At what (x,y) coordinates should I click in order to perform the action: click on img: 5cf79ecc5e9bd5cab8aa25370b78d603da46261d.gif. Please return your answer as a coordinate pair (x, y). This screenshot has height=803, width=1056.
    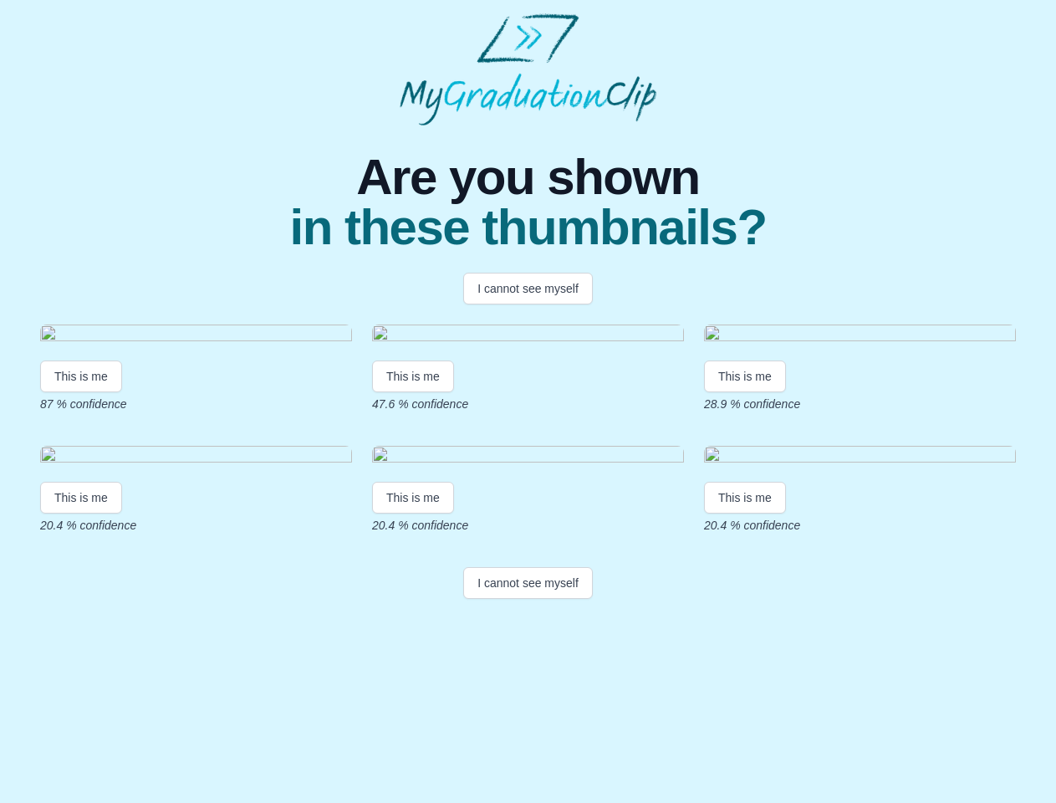
    Looking at the image, I should click on (528, 335).